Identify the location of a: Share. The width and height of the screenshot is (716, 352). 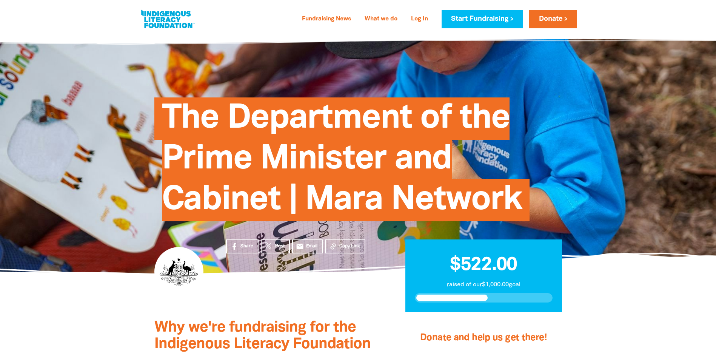
(242, 246).